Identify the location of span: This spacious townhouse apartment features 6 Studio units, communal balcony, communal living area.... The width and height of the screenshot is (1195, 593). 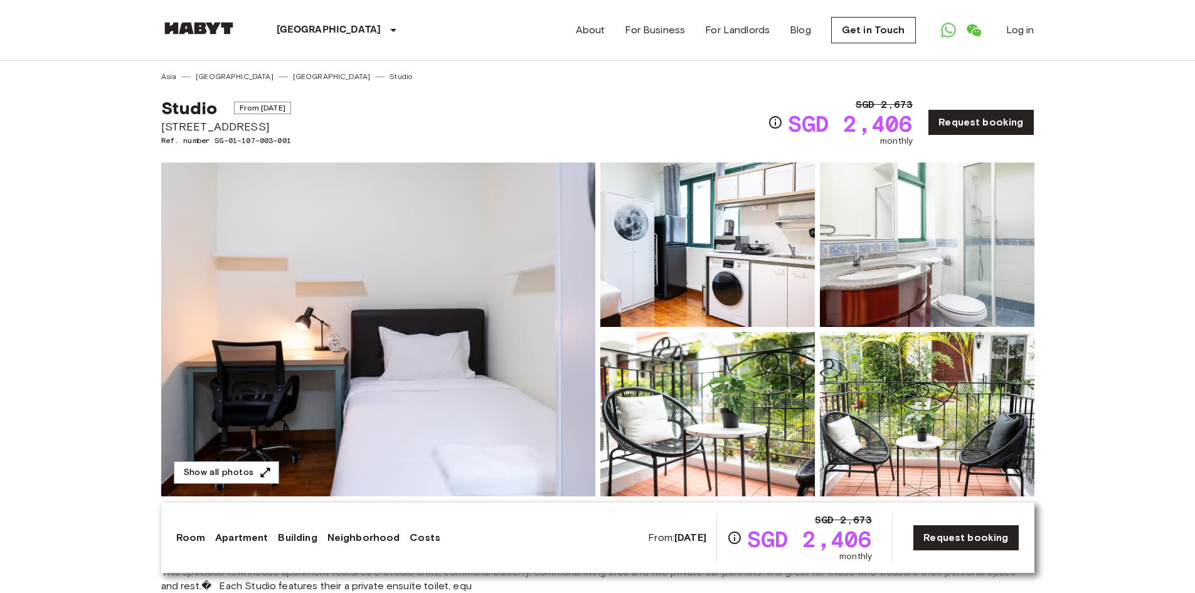
(598, 579).